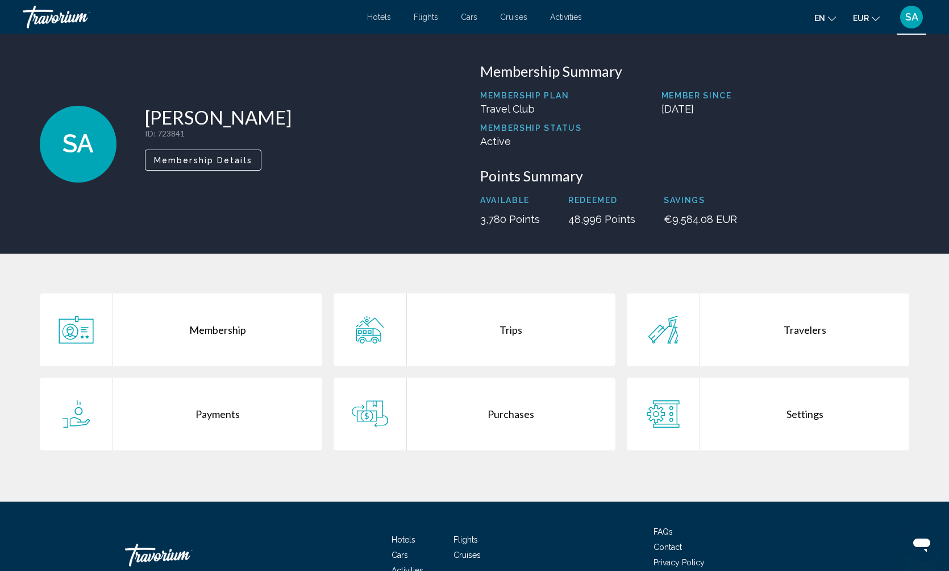 This screenshot has width=949, height=571. Describe the element at coordinates (679, 562) in the screenshot. I see `span: Privacy Policy` at that location.